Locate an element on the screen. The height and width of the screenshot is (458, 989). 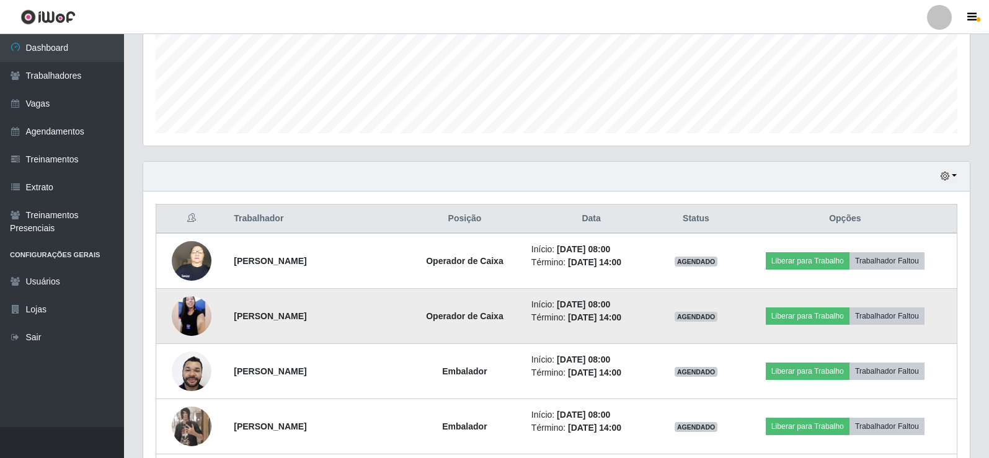
th: Trabalhador is located at coordinates (316, 219).